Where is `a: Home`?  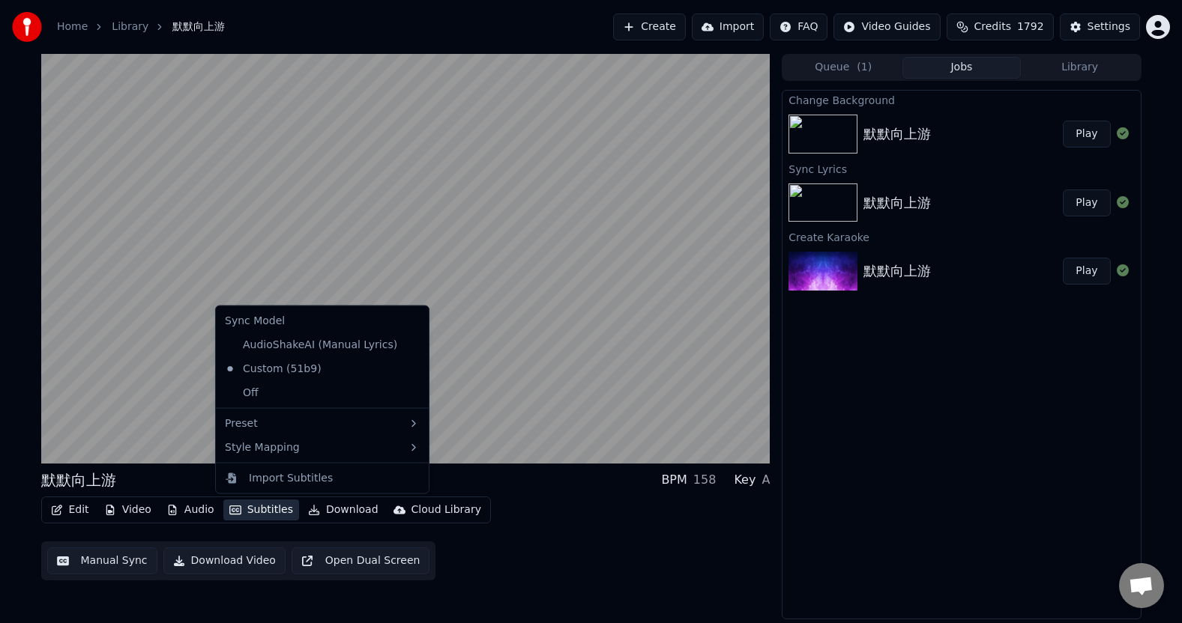
a: Home is located at coordinates (72, 27).